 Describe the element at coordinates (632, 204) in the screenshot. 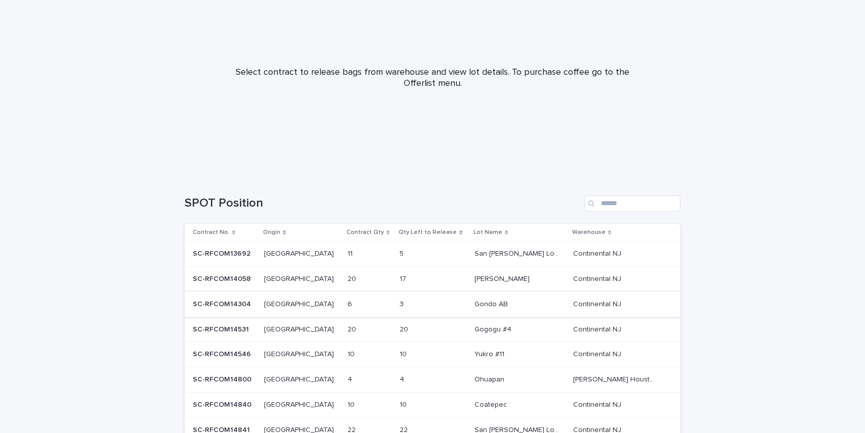

I see `input: Search` at that location.